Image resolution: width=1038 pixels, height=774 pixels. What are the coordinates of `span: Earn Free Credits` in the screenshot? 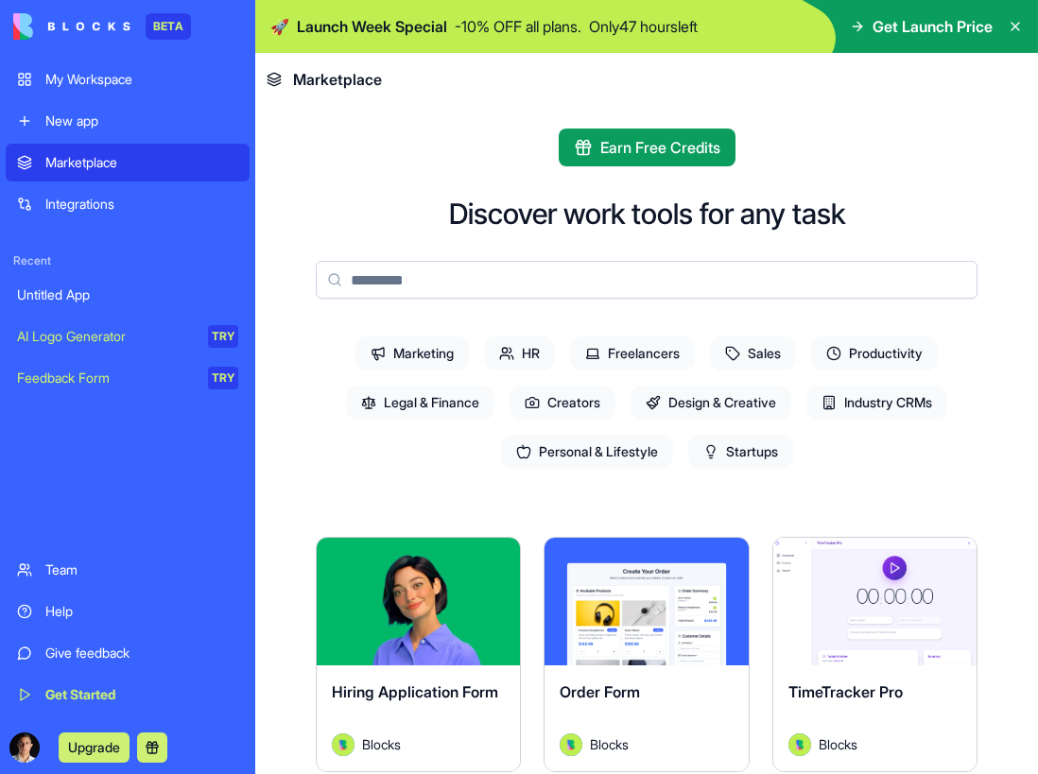 It's located at (660, 148).